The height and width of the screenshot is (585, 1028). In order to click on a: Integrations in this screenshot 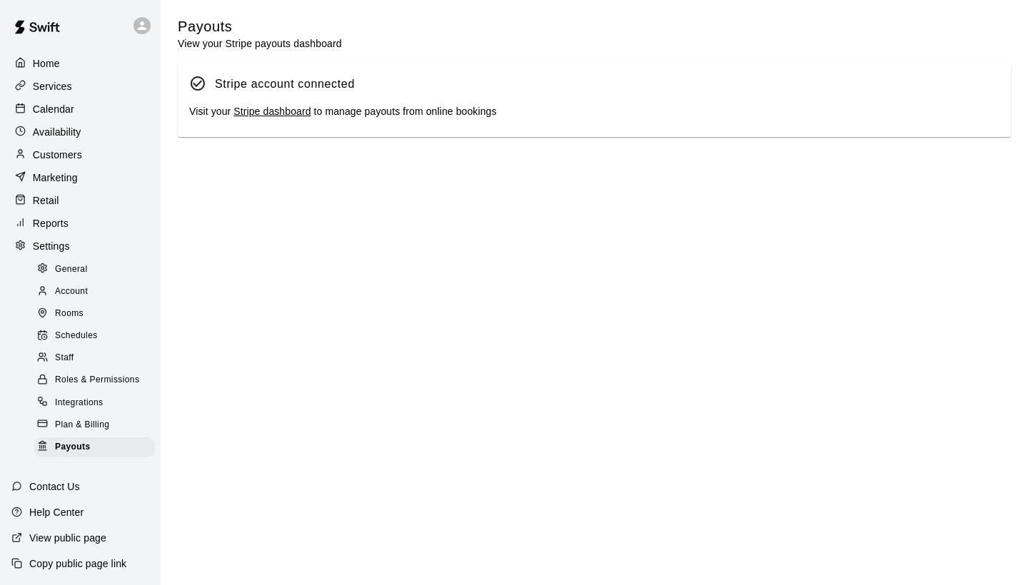, I will do `click(97, 403)`.